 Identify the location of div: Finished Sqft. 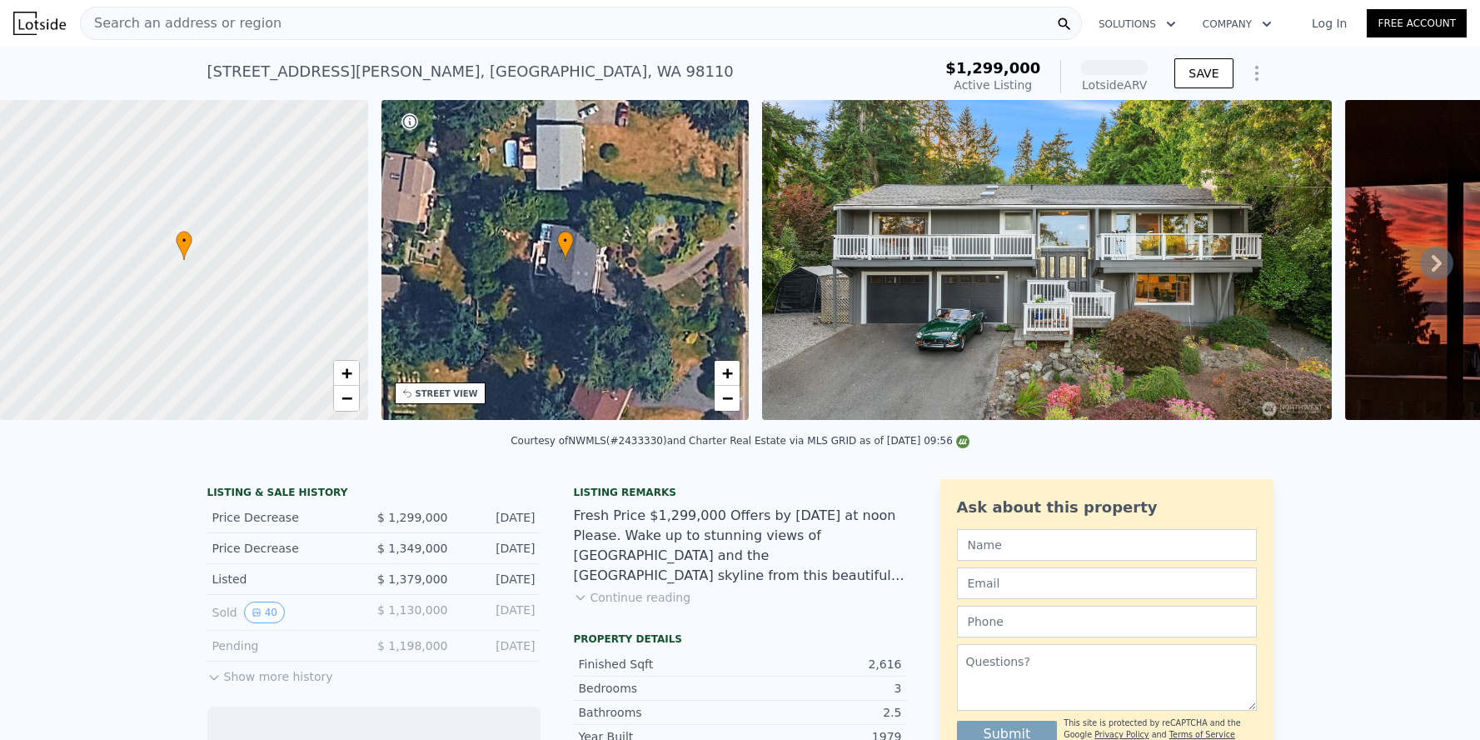
(660, 664).